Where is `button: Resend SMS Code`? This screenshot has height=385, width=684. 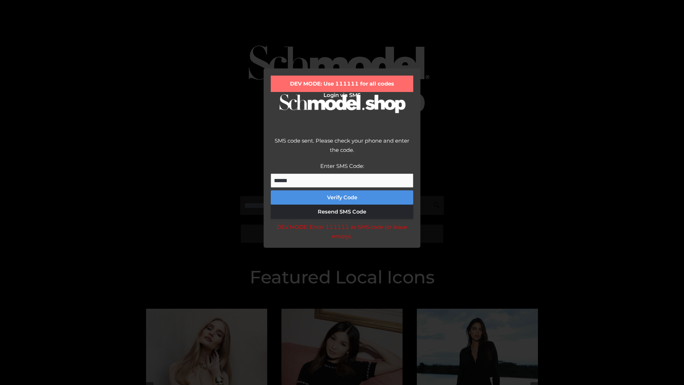
button: Resend SMS Code is located at coordinates (342, 211).